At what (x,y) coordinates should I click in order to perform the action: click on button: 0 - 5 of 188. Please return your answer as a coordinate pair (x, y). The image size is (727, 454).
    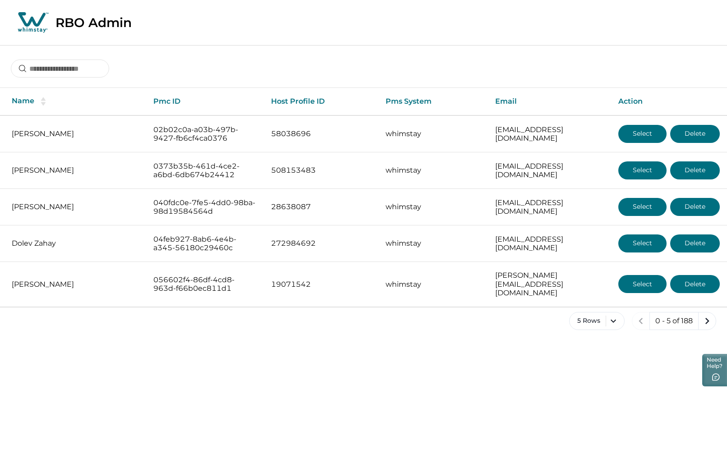
    Looking at the image, I should click on (674, 321).